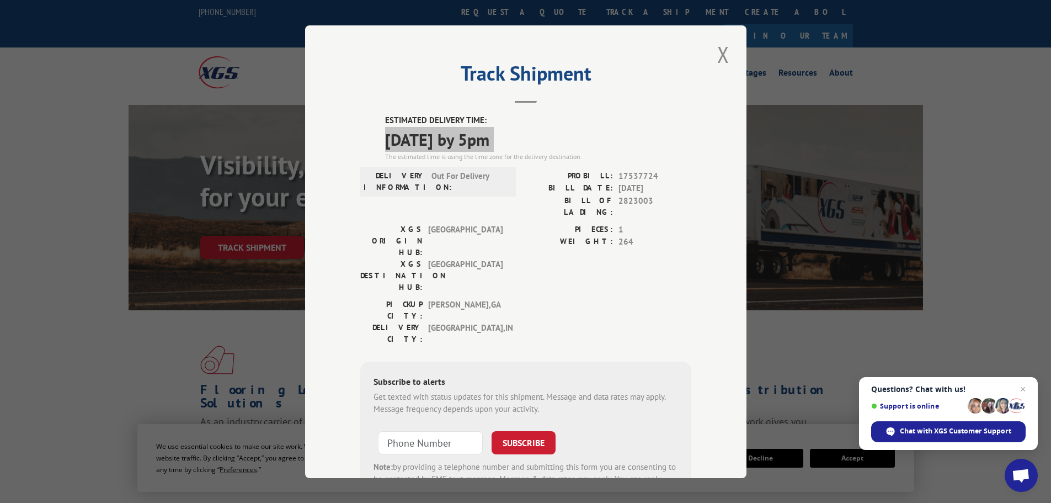 The width and height of the screenshot is (1051, 503). What do you see at coordinates (1022, 475) in the screenshot?
I see `a: Open chat` at bounding box center [1022, 475].